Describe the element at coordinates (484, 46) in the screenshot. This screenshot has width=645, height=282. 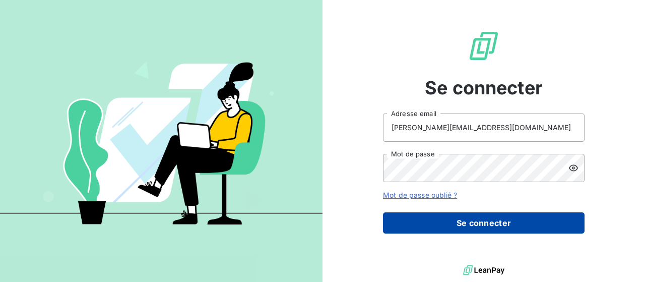
I see `img: Logo LeanPay` at that location.